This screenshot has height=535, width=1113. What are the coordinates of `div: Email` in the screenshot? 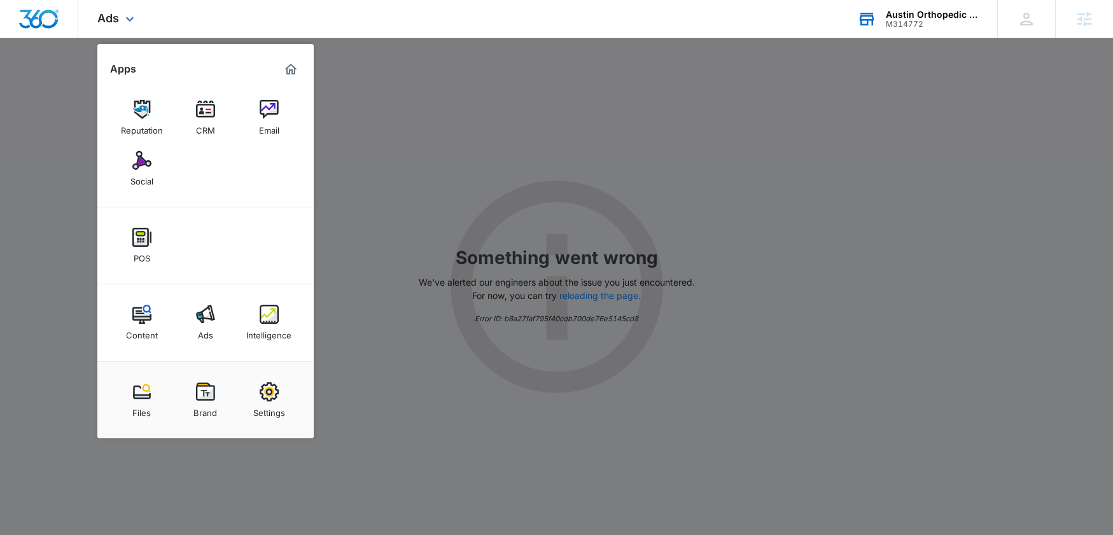 It's located at (269, 127).